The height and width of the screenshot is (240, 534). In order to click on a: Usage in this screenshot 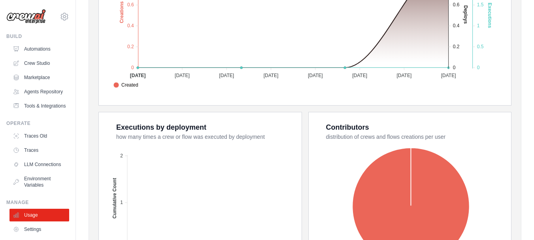, I will do `click(39, 215)`.